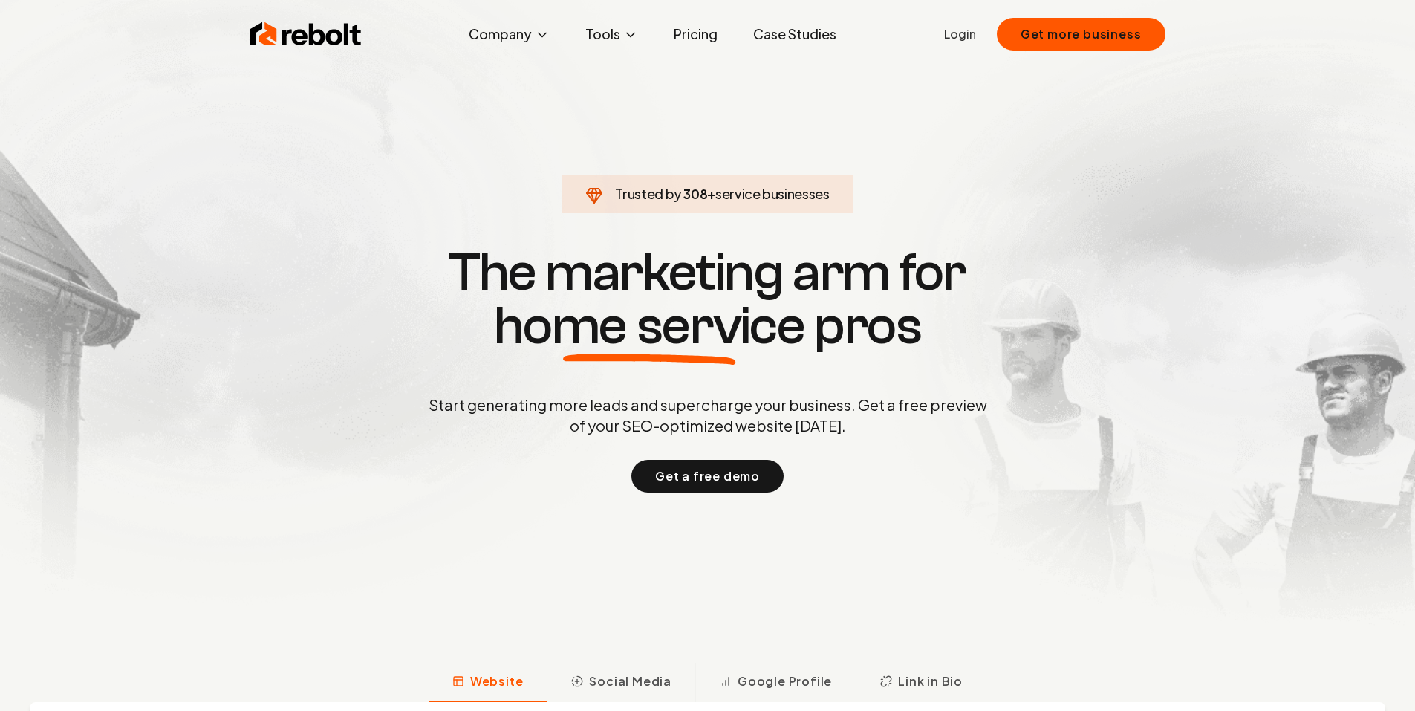 The image size is (1415, 711). What do you see at coordinates (488, 682) in the screenshot?
I see `button: Website` at bounding box center [488, 682].